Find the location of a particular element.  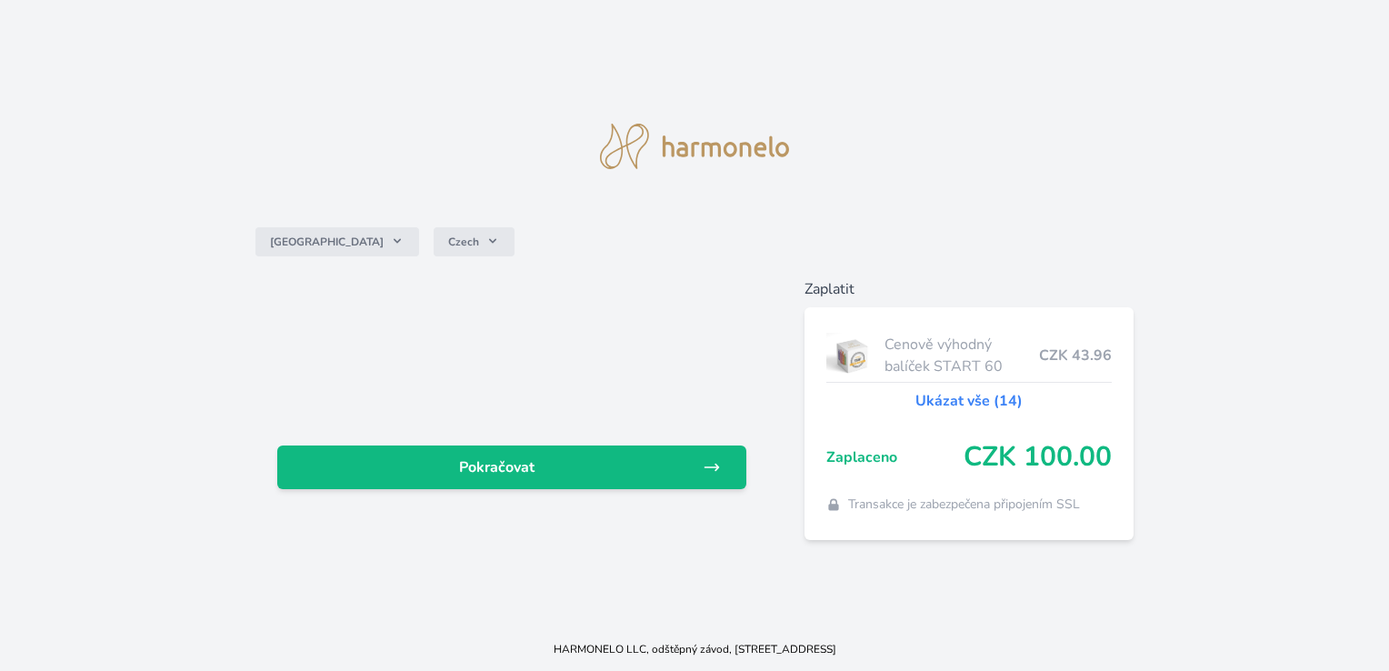

h6: Zaplatit is located at coordinates (969, 289).